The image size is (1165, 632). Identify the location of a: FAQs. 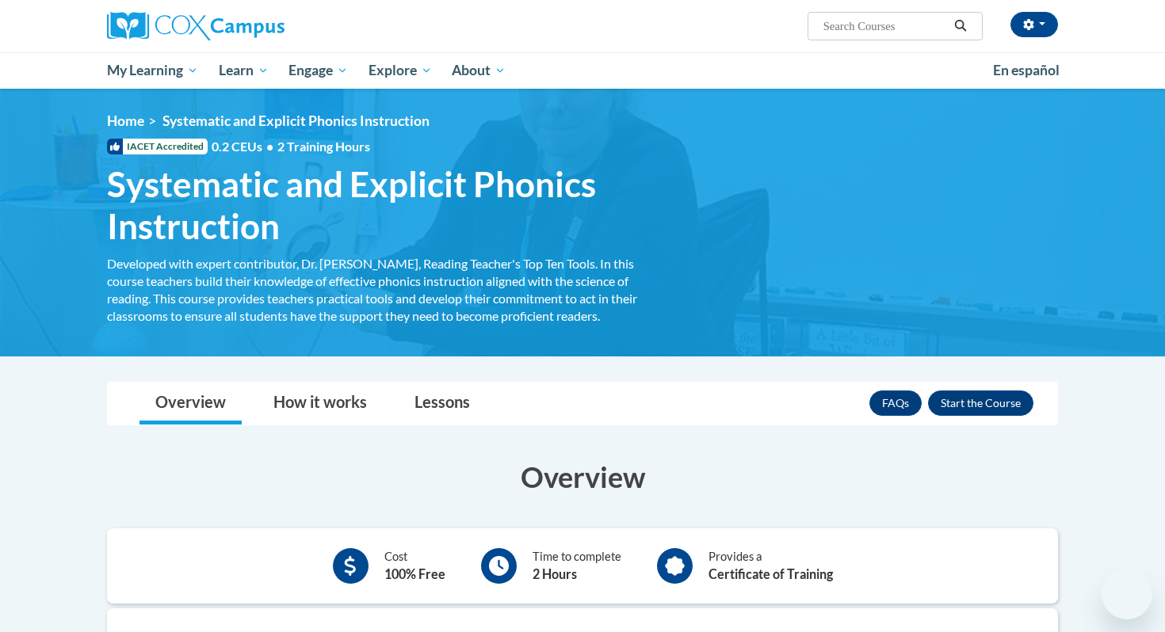
(896, 403).